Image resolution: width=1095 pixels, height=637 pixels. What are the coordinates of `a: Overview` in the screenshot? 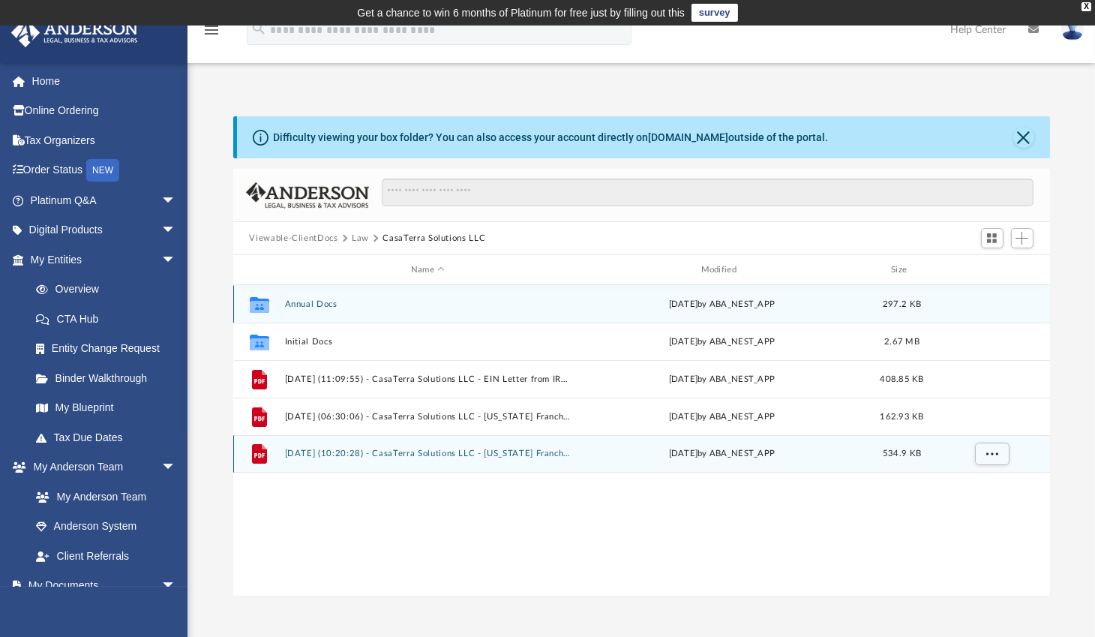 It's located at (110, 290).